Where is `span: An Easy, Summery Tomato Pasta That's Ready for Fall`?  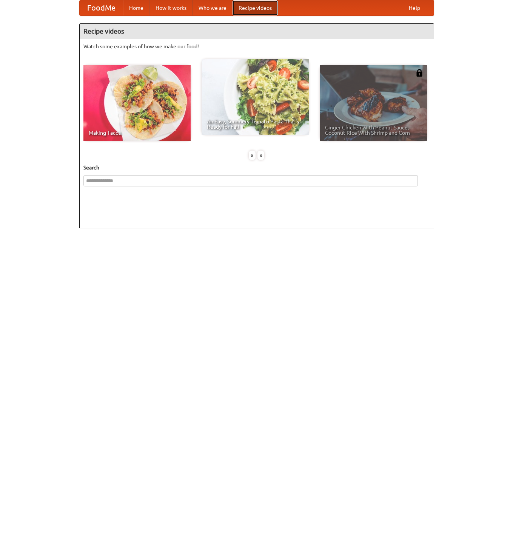
span: An Easy, Summery Tomato Pasta That's Ready for Fall is located at coordinates (255, 124).